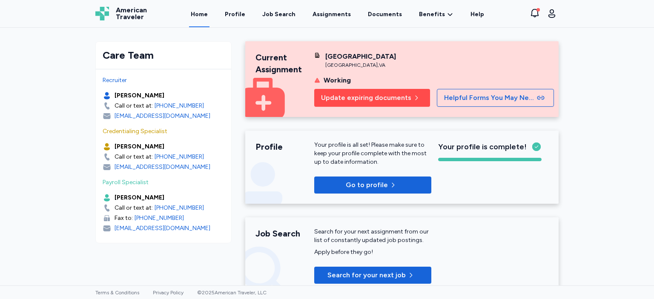 The width and height of the screenshot is (654, 299). I want to click on div: Profile, so click(285, 147).